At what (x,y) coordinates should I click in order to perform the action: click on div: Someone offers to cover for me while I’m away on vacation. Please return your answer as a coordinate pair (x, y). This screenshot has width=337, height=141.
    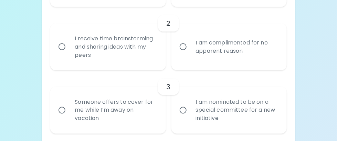
    Looking at the image, I should click on (115, 110).